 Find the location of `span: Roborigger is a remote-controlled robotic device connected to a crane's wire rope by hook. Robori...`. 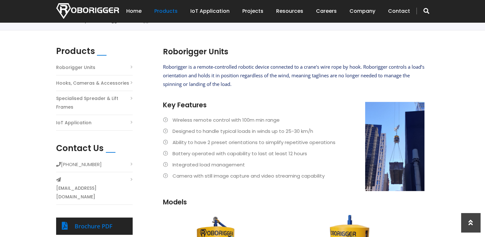

span: Roborigger is a remote-controlled robotic device connected to a crane's wire rope by hook. Robori... is located at coordinates (294, 75).